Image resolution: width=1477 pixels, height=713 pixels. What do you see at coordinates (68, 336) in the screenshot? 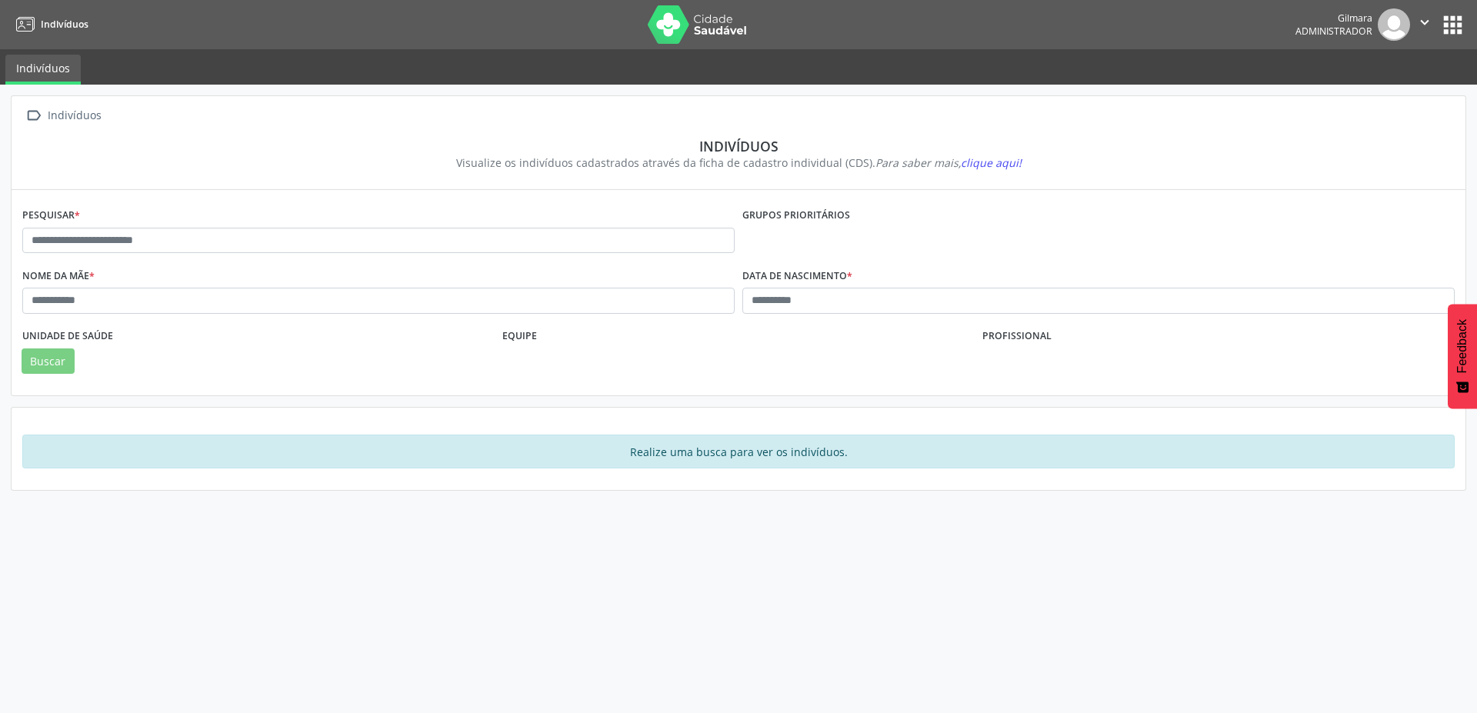
I see `label: Unidade de saúde` at bounding box center [68, 336].